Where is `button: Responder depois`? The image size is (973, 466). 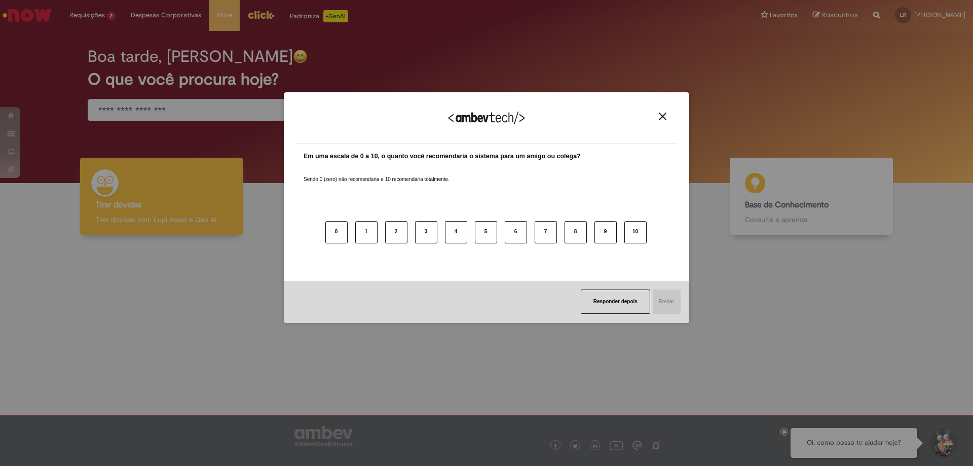 button: Responder depois is located at coordinates (615, 301).